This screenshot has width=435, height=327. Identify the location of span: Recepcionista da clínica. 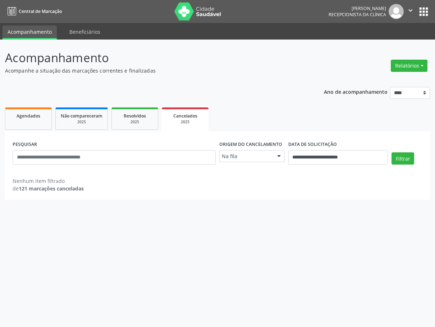
(358, 14).